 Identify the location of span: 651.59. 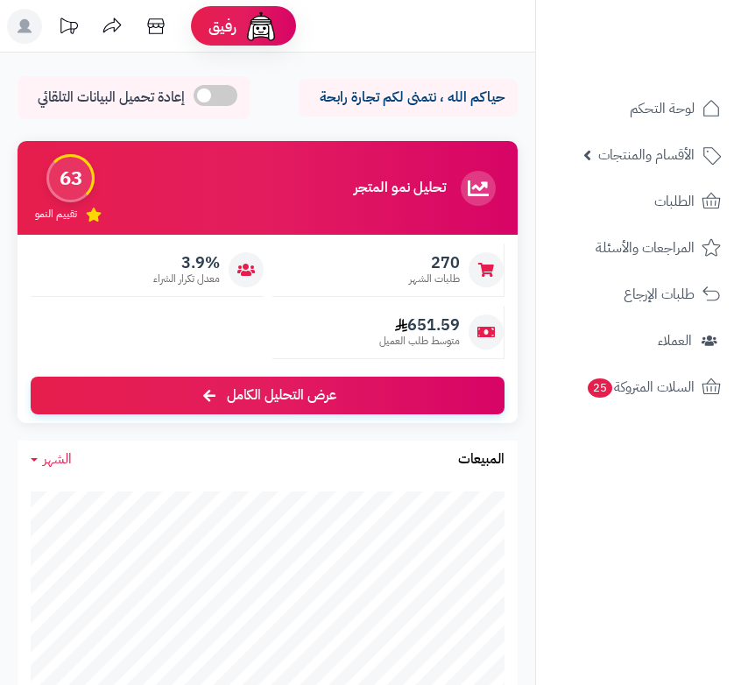
(419, 325).